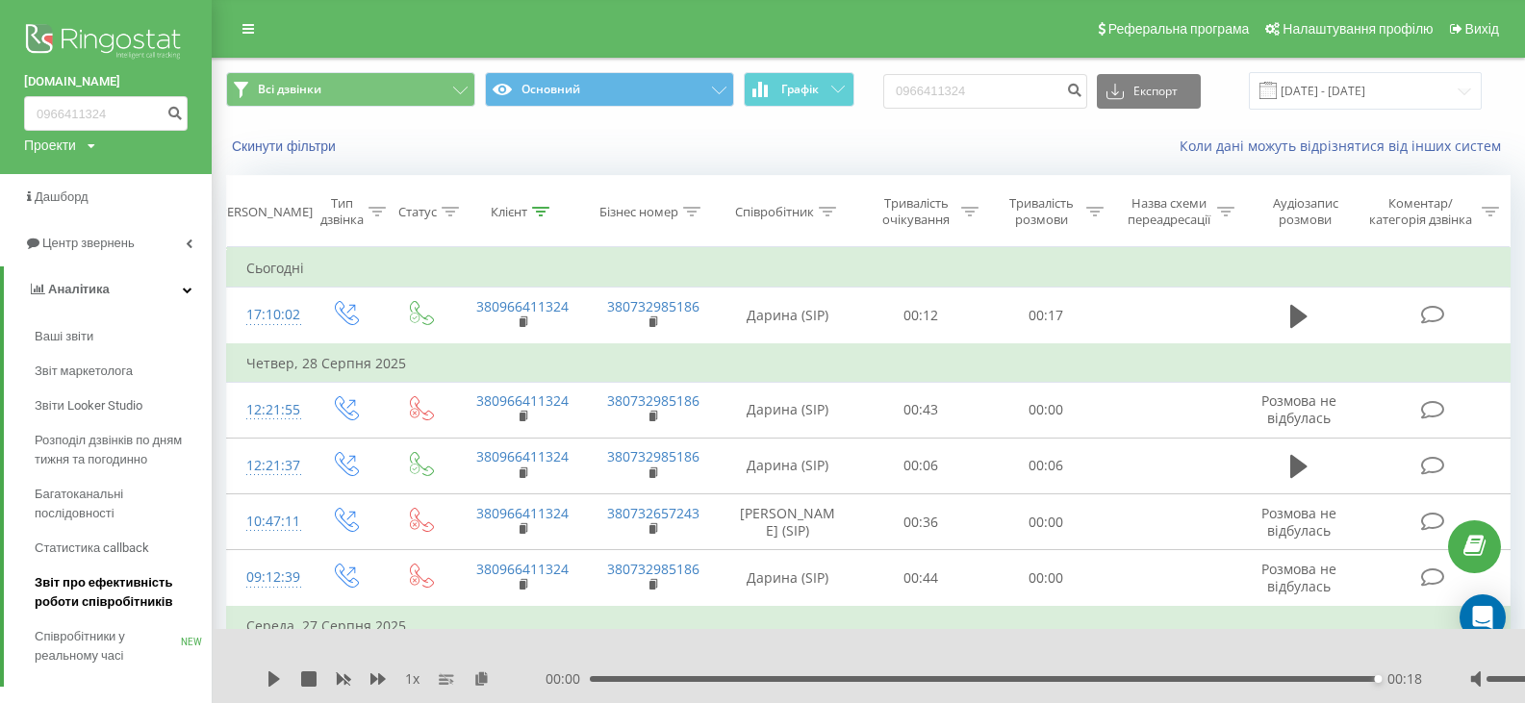 The width and height of the screenshot is (1525, 703). Describe the element at coordinates (1179, 29) in the screenshot. I see `span: Реферальна програма` at that location.